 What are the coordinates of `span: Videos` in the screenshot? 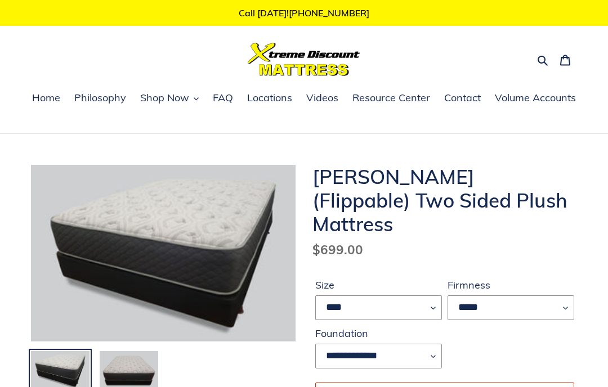 It's located at (322, 98).